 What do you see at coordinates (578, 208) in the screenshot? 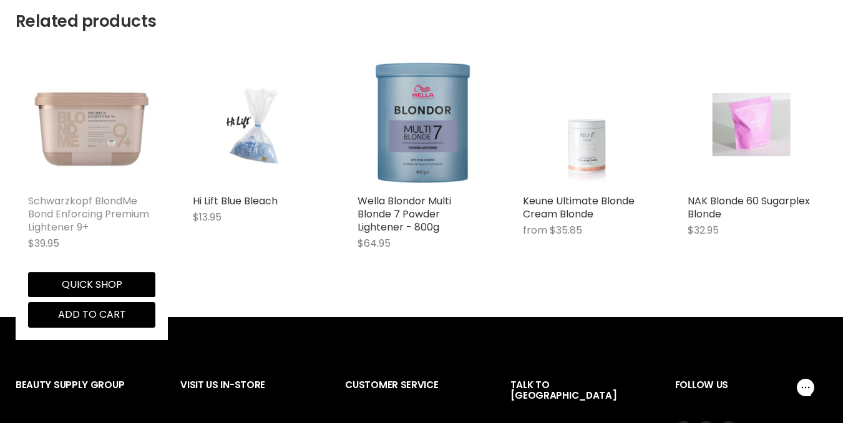
I see `a: Keune Ultimate Blonde Cream Blonde` at bounding box center [578, 208].